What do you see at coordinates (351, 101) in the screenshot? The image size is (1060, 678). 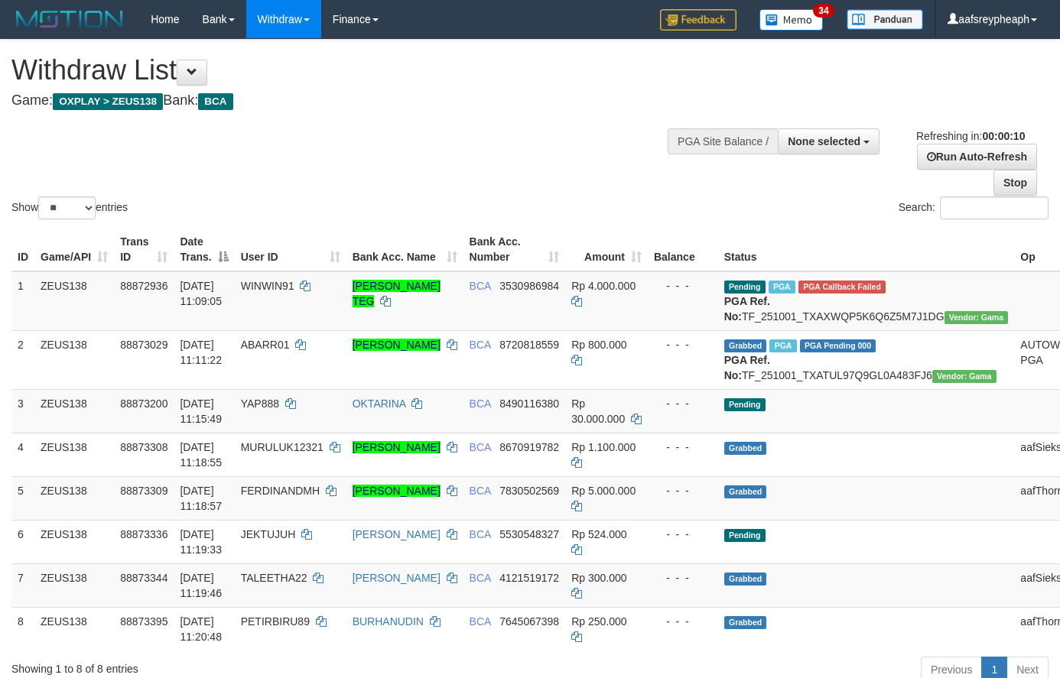 I see `h4: Game: Bank:` at bounding box center [351, 101].